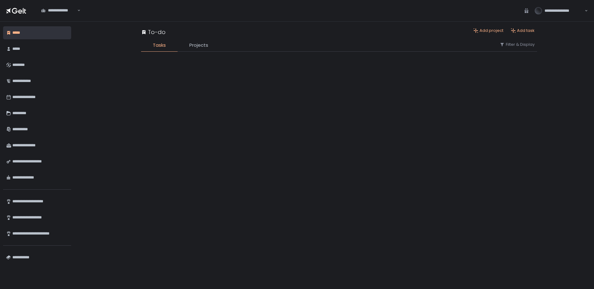 The image size is (594, 289). What do you see at coordinates (159, 45) in the screenshot?
I see `span: Tasks` at bounding box center [159, 45].